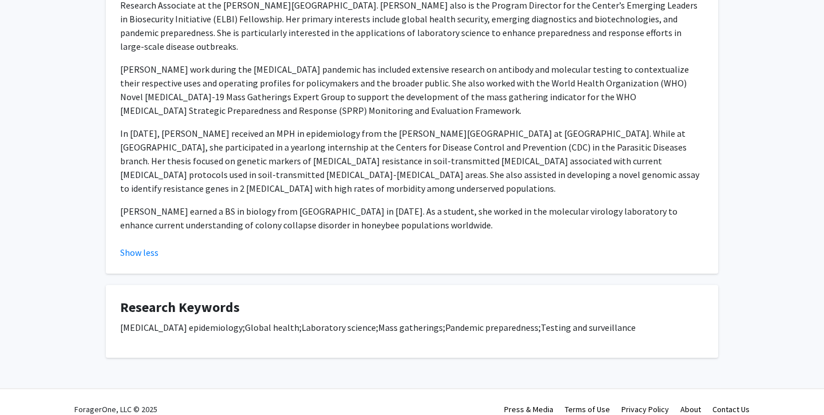 This screenshot has width=824, height=415. Describe the element at coordinates (340, 327) in the screenshot. I see `span: Laboratory science;` at that location.